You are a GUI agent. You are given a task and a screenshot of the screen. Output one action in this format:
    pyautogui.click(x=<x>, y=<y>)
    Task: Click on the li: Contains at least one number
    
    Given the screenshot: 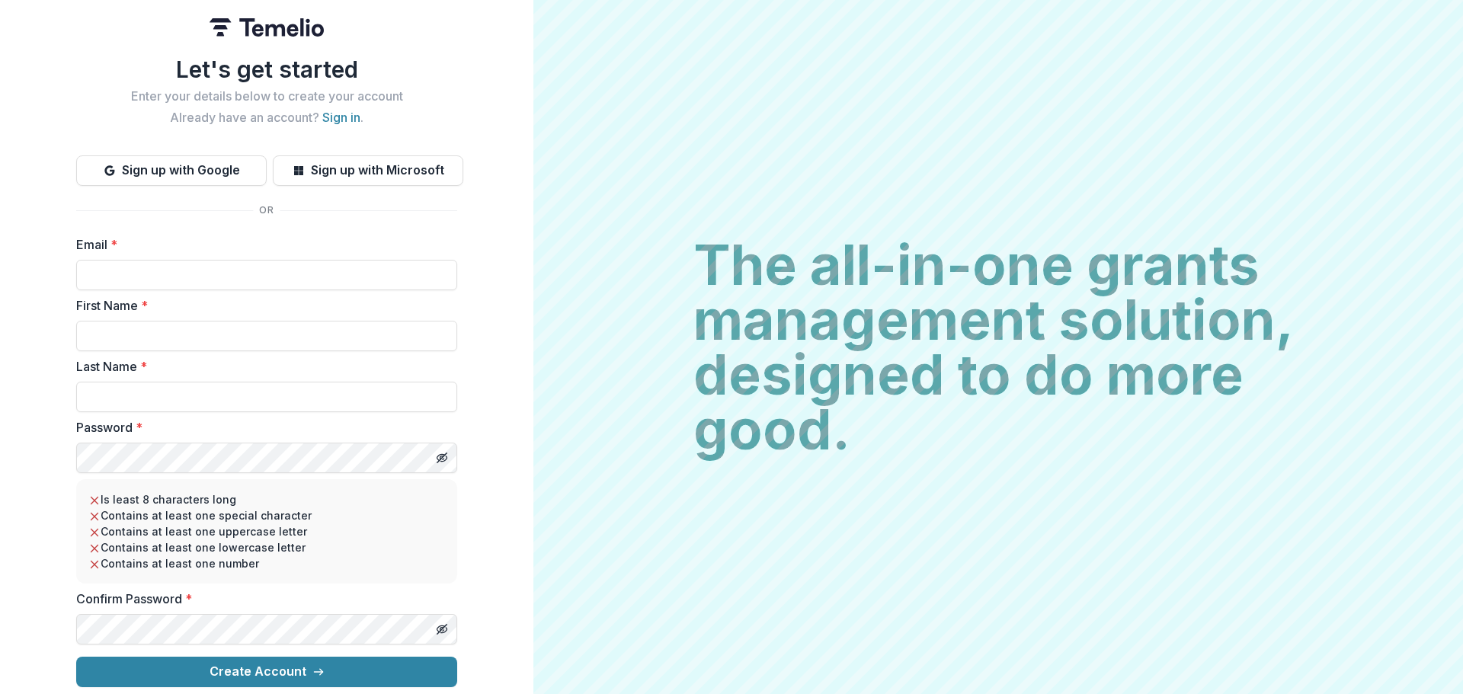 What is the action you would take?
    pyautogui.click(x=267, y=563)
    